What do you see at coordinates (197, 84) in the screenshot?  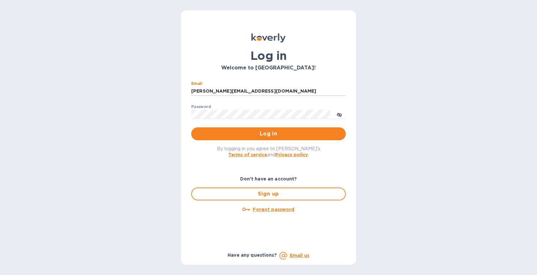 I see `label: Email` at bounding box center [197, 84].